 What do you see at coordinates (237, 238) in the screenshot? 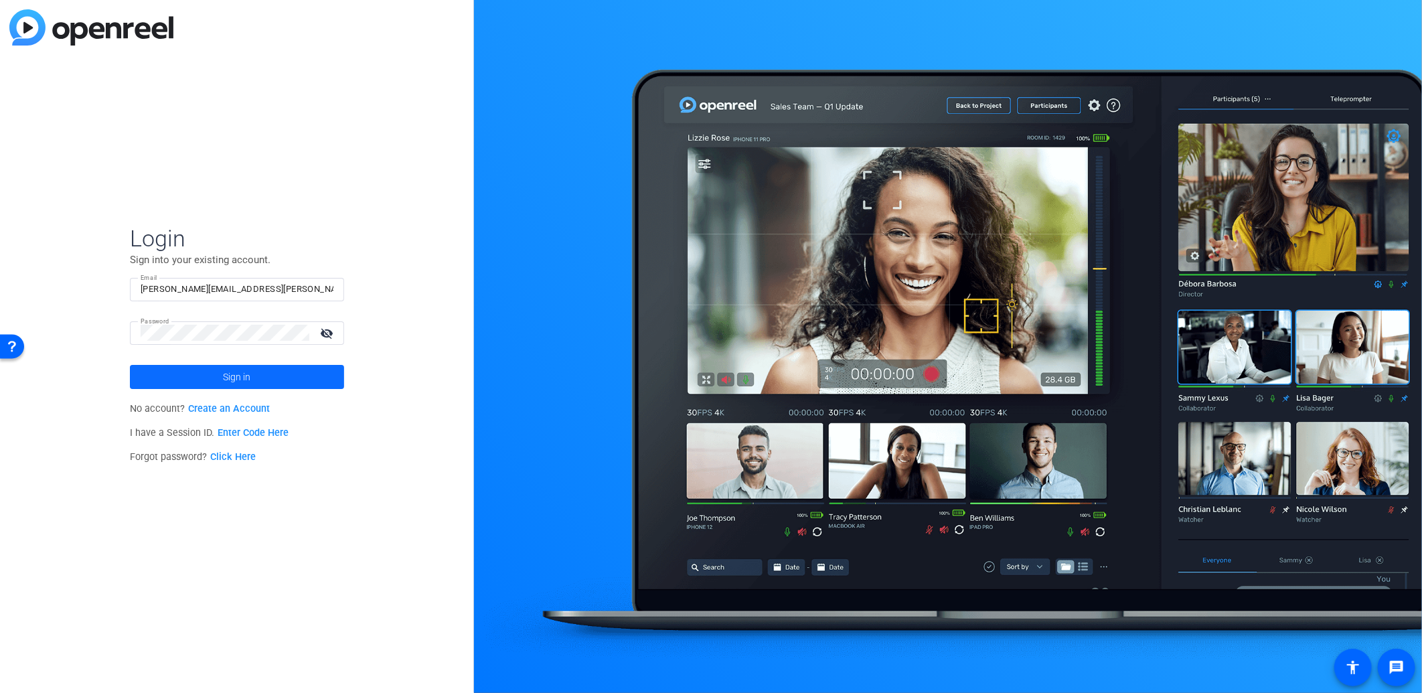
I see `span: Login` at bounding box center [237, 238].